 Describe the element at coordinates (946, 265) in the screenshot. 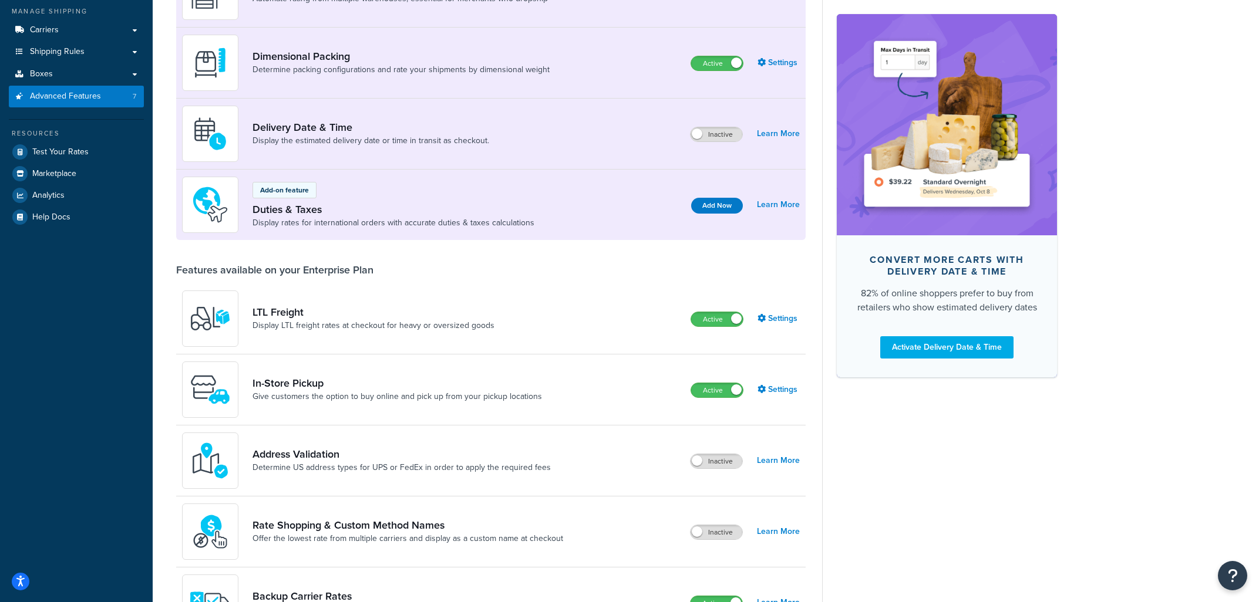

I see `div: Convert more carts with delivery date & time` at that location.